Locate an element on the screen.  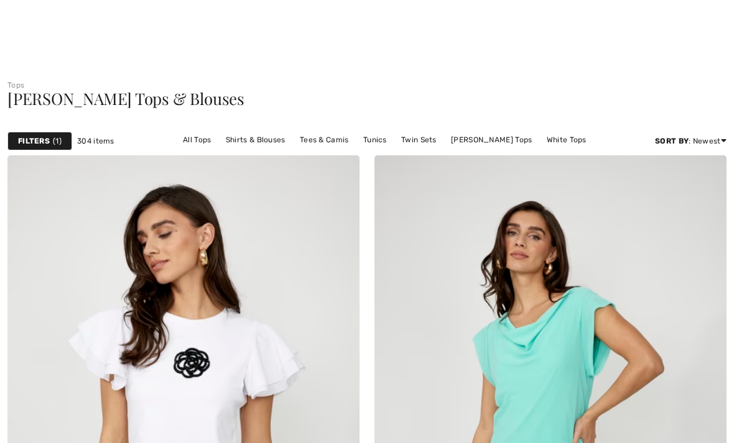
a: Tees & Camis is located at coordinates (324, 140).